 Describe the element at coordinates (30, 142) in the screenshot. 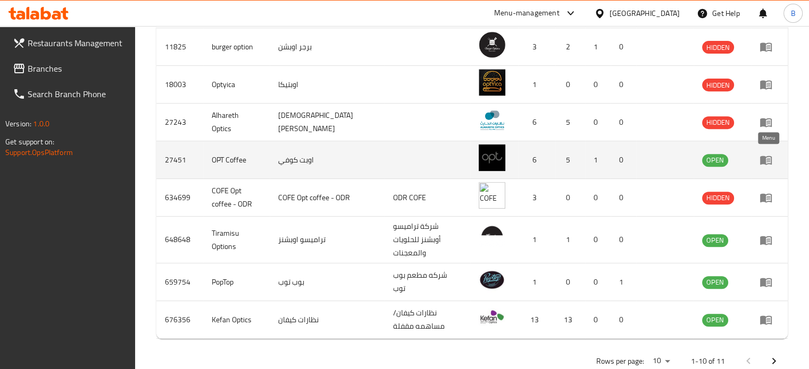

I see `span: Get support on:` at that location.